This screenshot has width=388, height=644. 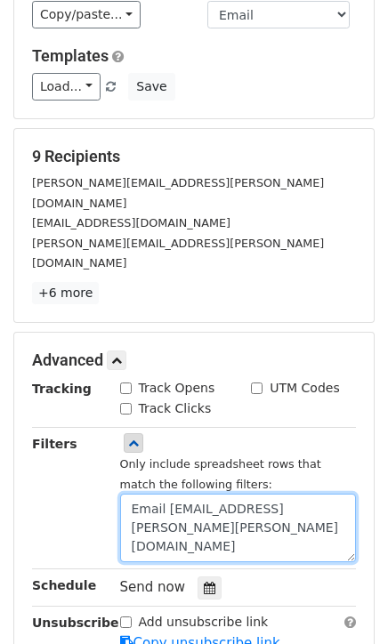 I want to click on a: +6 more, so click(x=65, y=293).